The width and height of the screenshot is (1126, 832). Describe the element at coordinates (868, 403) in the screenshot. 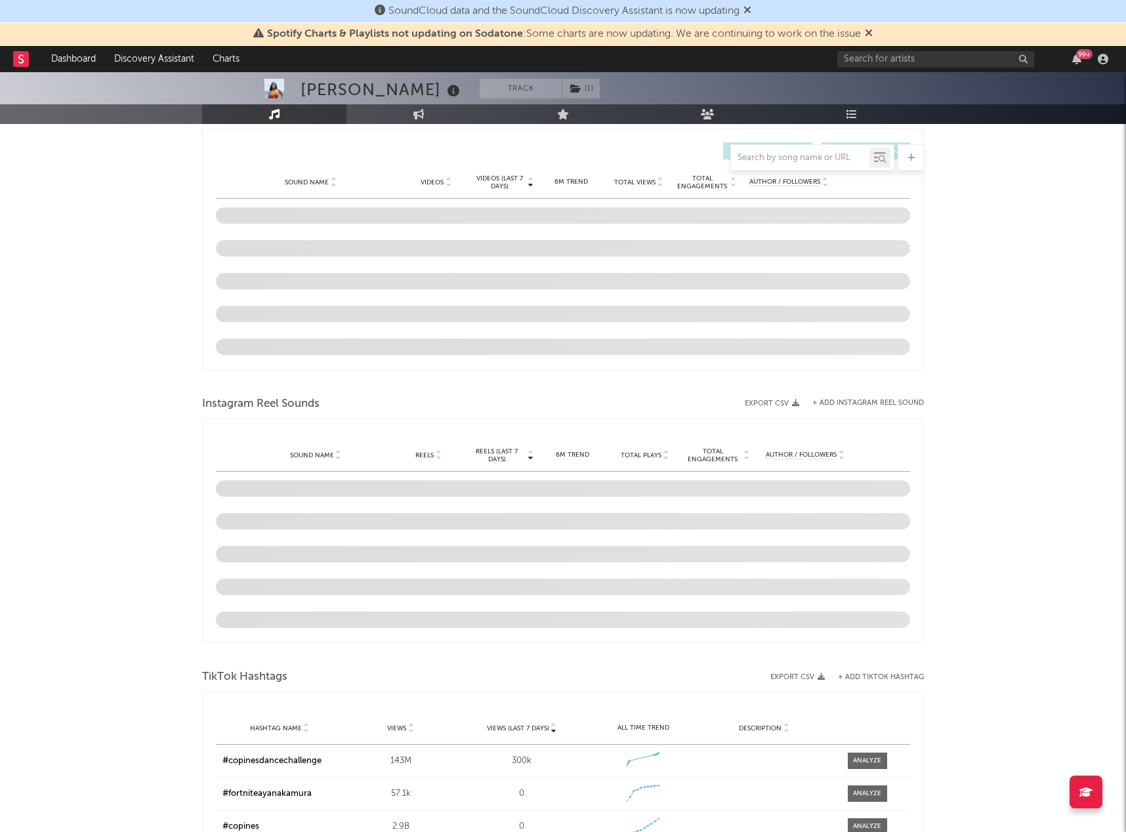

I see `button: + Add Instagram Reel Sound` at that location.